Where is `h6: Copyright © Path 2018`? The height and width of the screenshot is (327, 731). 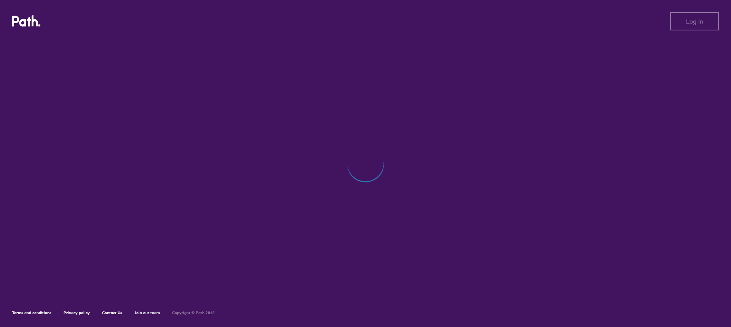 h6: Copyright © Path 2018 is located at coordinates (193, 313).